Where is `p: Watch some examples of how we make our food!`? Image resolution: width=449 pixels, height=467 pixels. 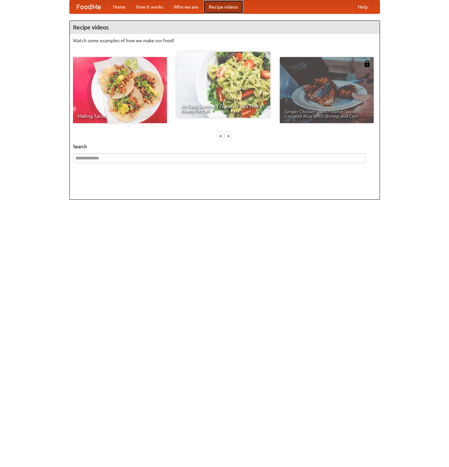 p: Watch some examples of how we make our food! is located at coordinates (224, 41).